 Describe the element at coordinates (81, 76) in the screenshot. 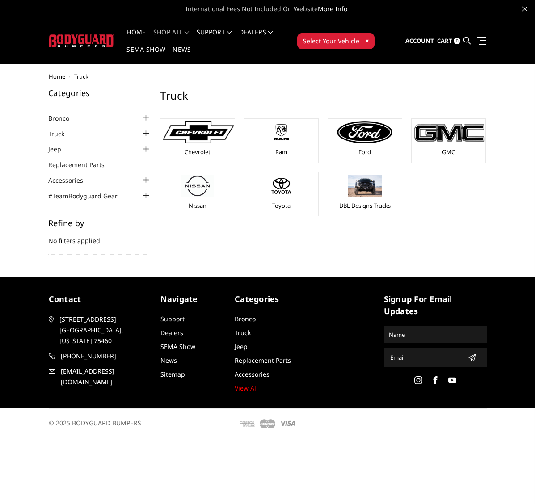

I see `span: Truck` at that location.